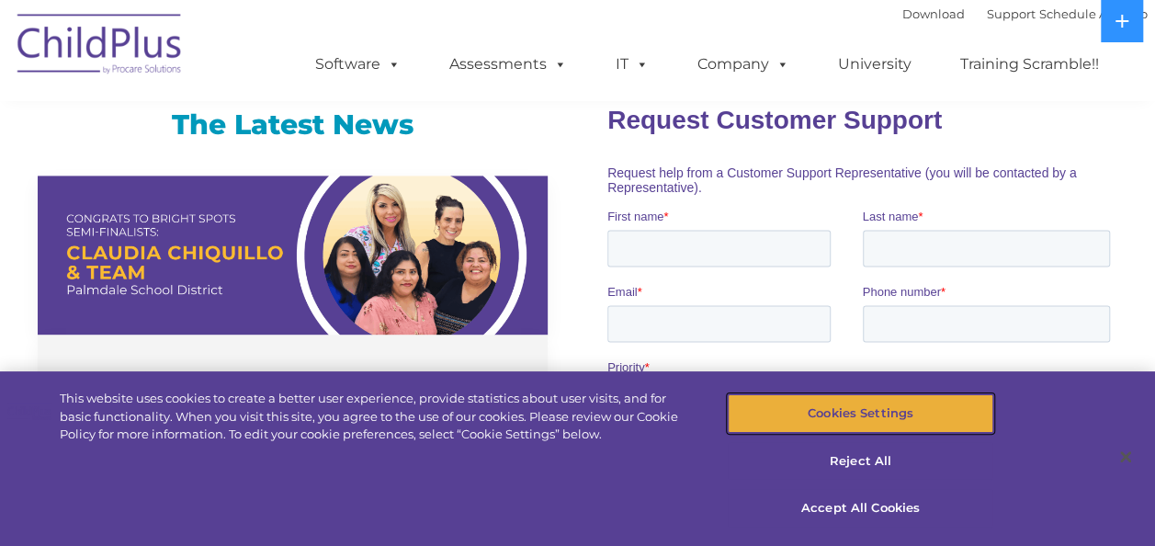 Image resolution: width=1155 pixels, height=546 pixels. I want to click on a: University, so click(875, 64).